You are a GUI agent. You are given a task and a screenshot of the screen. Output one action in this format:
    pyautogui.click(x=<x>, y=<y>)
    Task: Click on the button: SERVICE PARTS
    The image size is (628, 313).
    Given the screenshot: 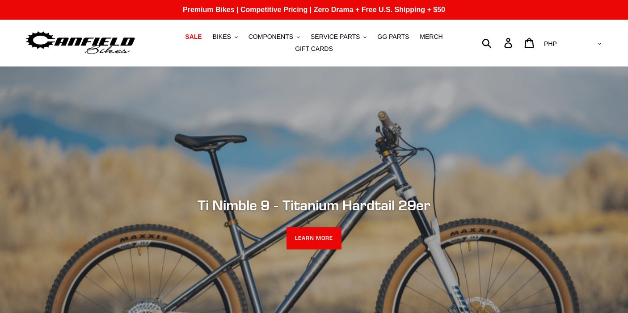 What is the action you would take?
    pyautogui.click(x=338, y=37)
    